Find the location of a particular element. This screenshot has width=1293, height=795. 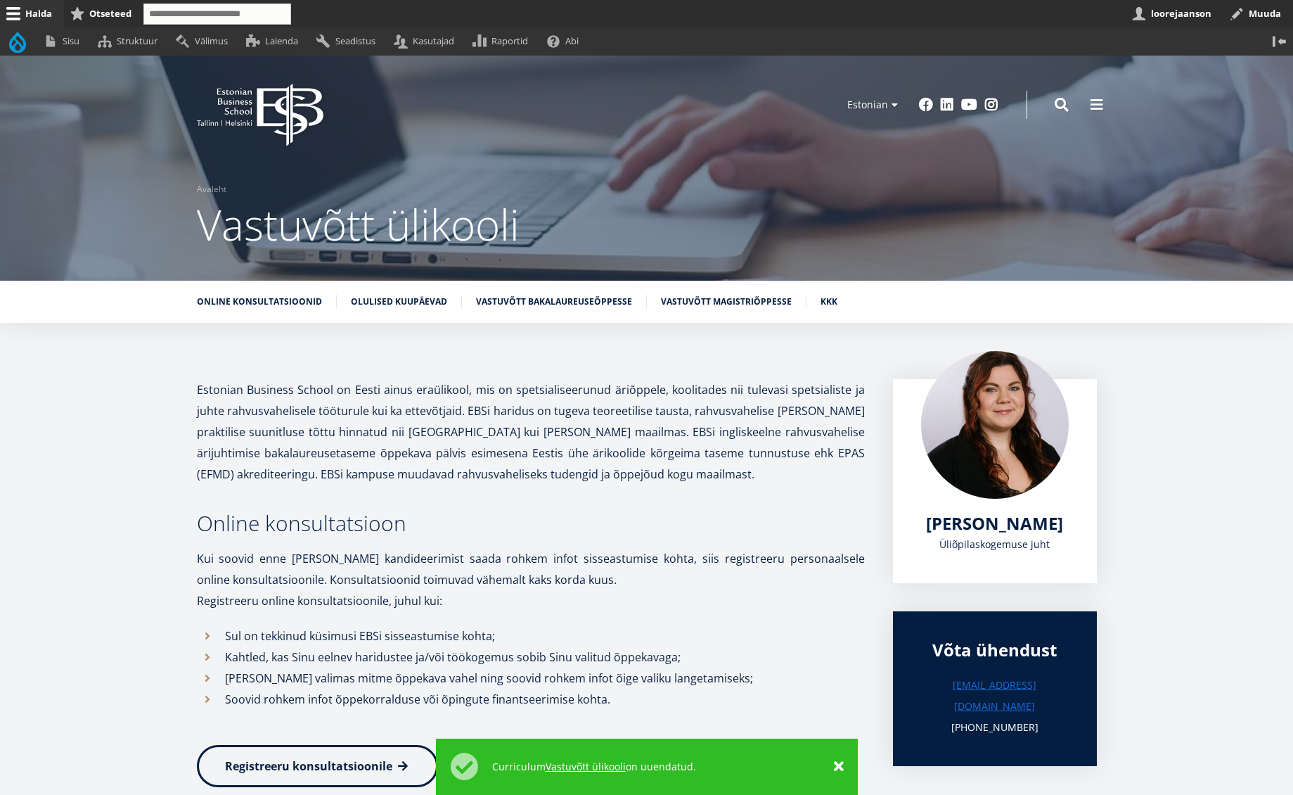

a: Vastuvõtt magistriõppesse is located at coordinates (726, 302).